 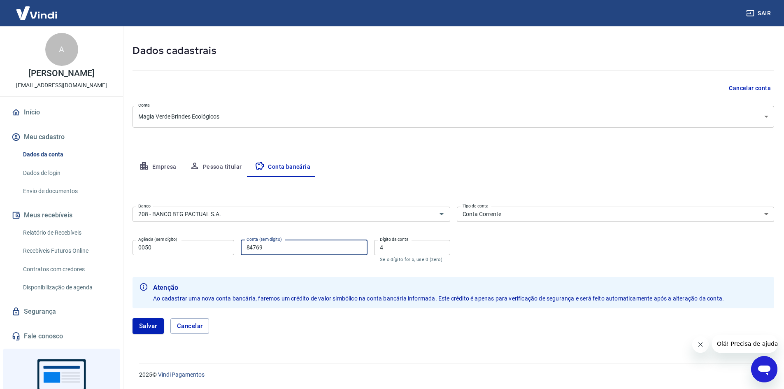 What do you see at coordinates (158, 239) in the screenshot?
I see `label: Agência (sem dígito)` at bounding box center [158, 239].